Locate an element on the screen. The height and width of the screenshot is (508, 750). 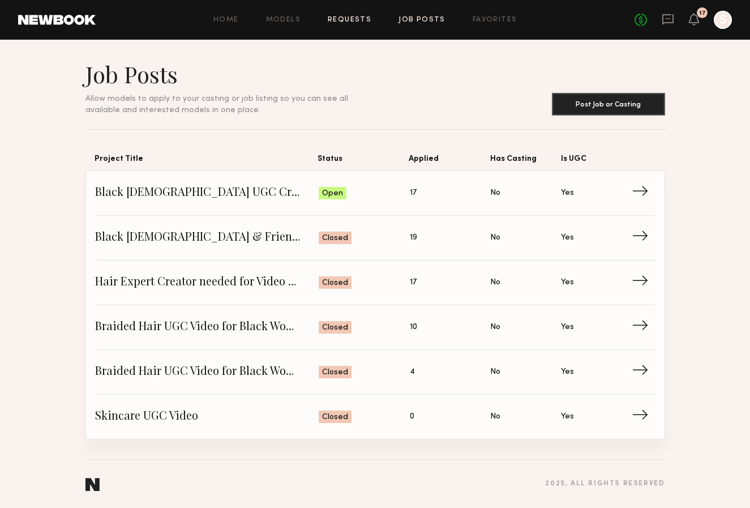
a: Skincare UGC VideoClosed0NoYes→ is located at coordinates (375, 417).